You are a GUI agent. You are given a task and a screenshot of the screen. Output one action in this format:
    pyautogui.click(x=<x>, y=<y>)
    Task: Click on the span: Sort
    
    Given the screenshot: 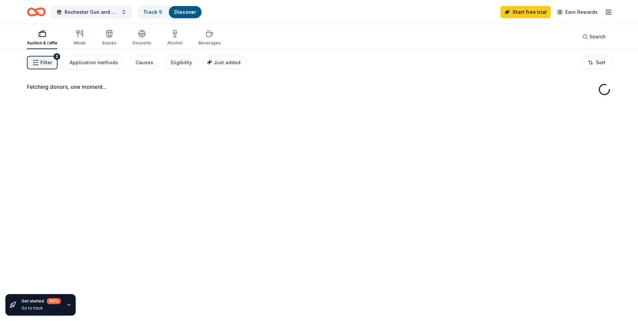 What is the action you would take?
    pyautogui.click(x=600, y=63)
    